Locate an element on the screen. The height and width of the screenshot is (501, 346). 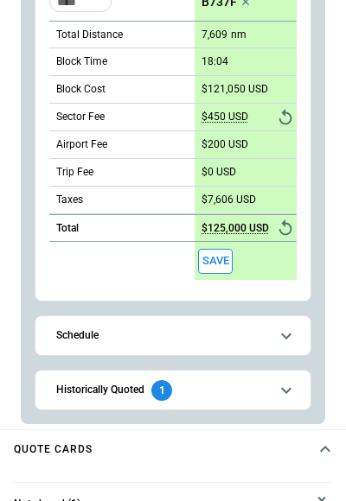
p: $121,050 USD is located at coordinates (234, 89).